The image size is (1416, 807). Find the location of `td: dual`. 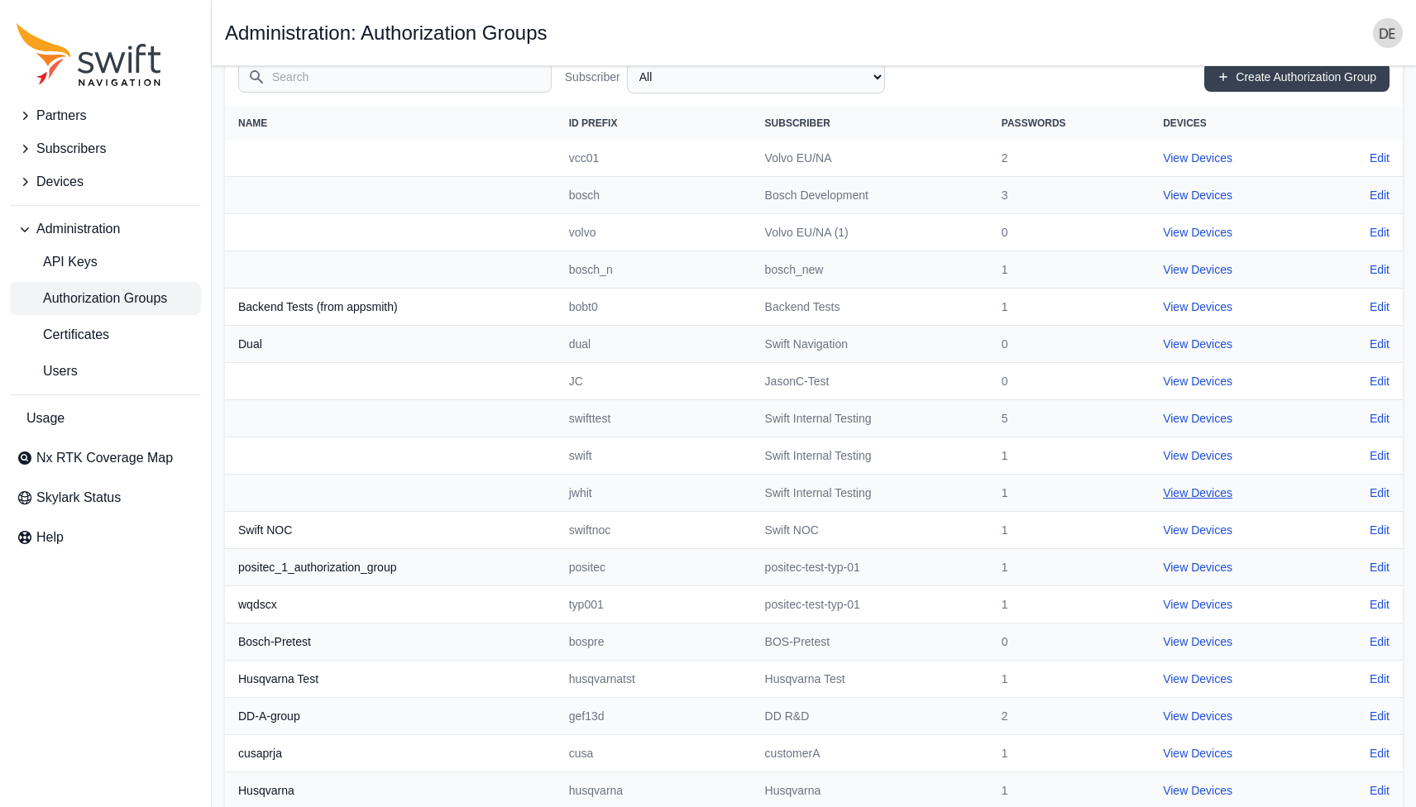

td: dual is located at coordinates (653, 344).